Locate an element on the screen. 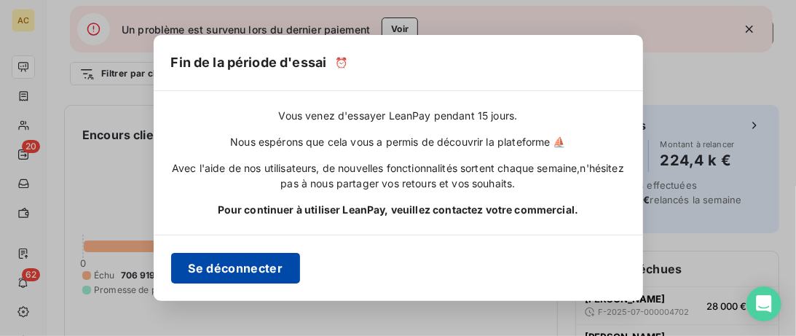 The width and height of the screenshot is (796, 336). div: Open Intercom Messenger is located at coordinates (764, 304).